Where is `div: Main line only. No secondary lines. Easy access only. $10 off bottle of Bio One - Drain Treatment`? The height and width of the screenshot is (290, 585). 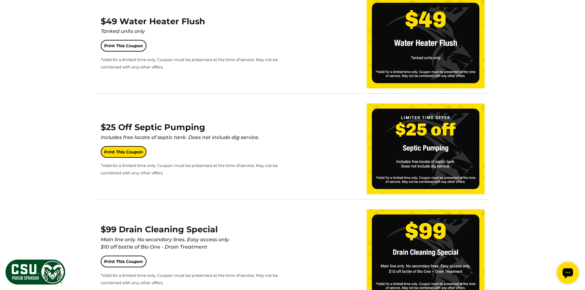 div: Main line only. No secondary lines. Easy access only. $10 off bottle of Bio One - Drain Treatment is located at coordinates (191, 244).